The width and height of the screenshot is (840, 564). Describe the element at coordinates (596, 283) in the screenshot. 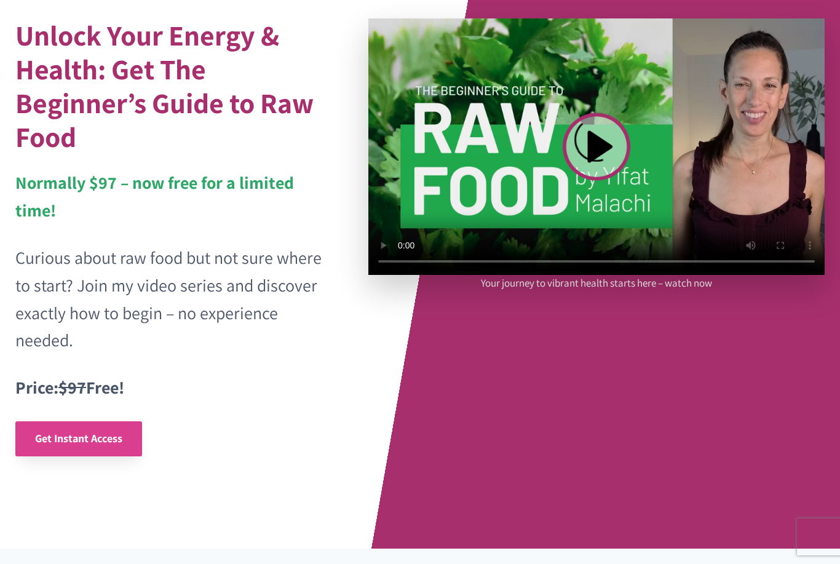

I see `p: Your journey to vibrant health starts here – watch now` at that location.